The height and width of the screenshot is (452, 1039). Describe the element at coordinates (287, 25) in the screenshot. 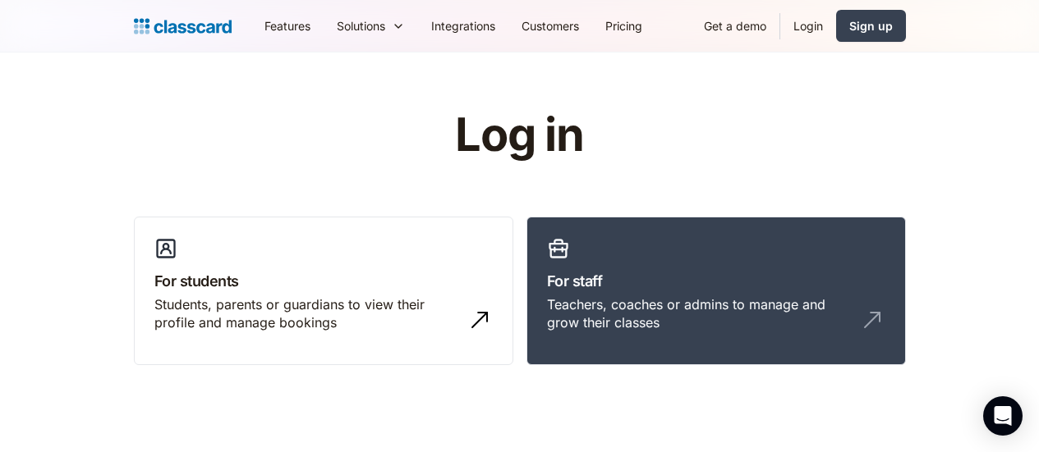

I see `a: Features` at that location.